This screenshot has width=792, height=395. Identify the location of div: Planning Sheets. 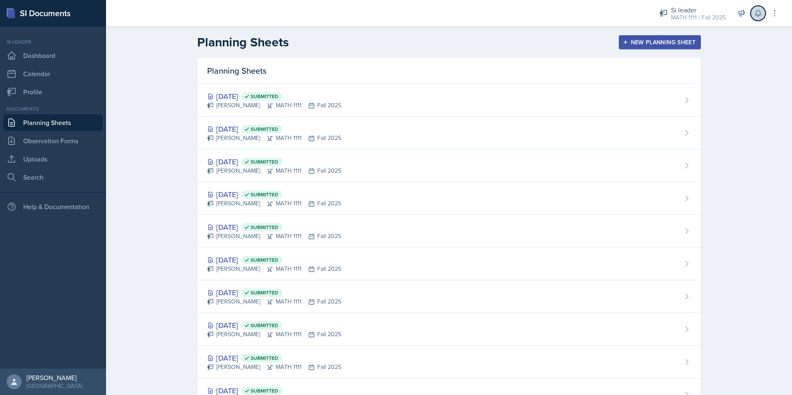
(449, 71).